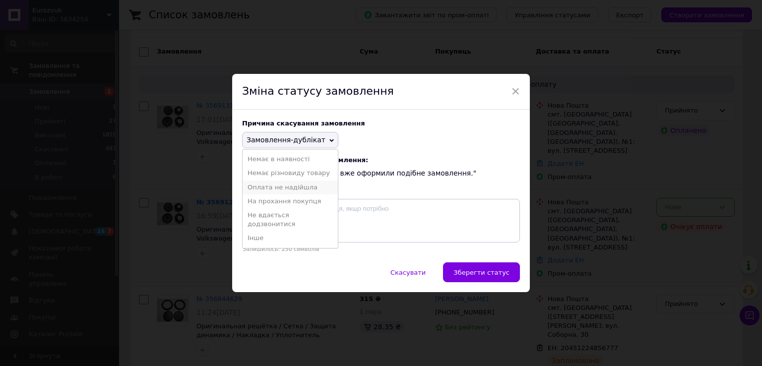 The image size is (762, 366). What do you see at coordinates (381, 190) in the screenshot?
I see `div: Додатковий коментар` at bounding box center [381, 190].